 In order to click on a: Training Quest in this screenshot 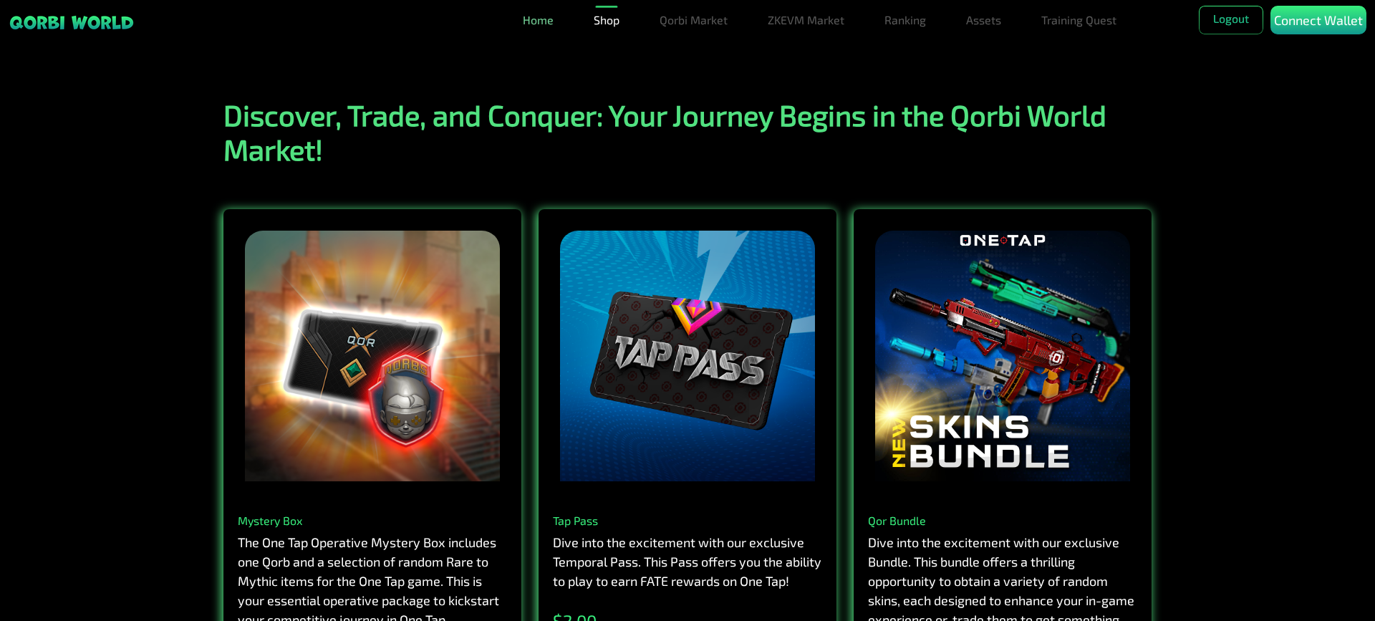, I will do `click(1079, 20)`.